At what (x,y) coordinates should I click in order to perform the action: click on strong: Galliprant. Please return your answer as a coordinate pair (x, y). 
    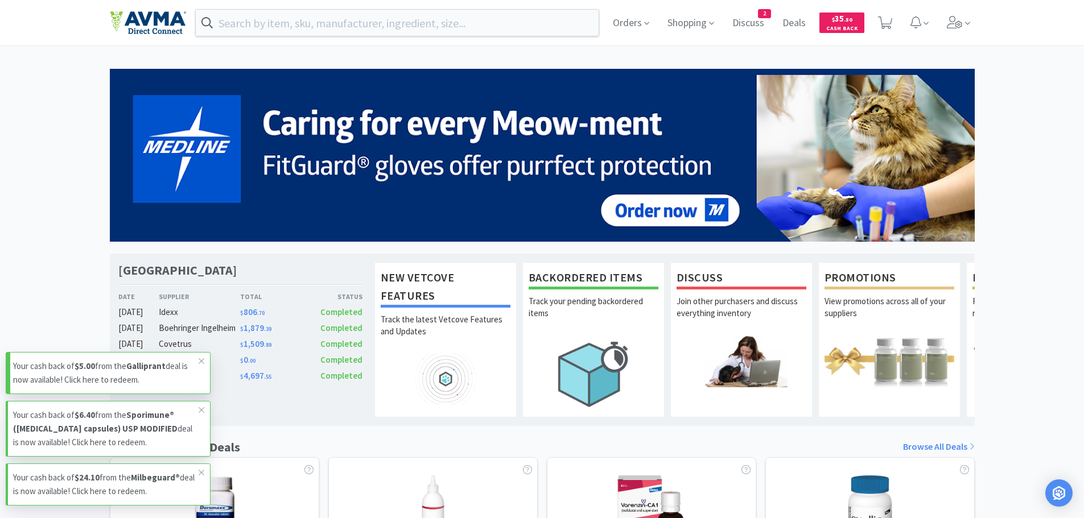
    Looking at the image, I should click on (146, 366).